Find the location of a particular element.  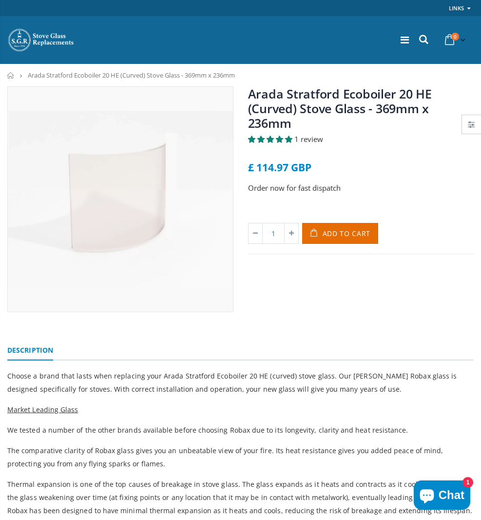

span: 5.00 stars is located at coordinates (271, 139).